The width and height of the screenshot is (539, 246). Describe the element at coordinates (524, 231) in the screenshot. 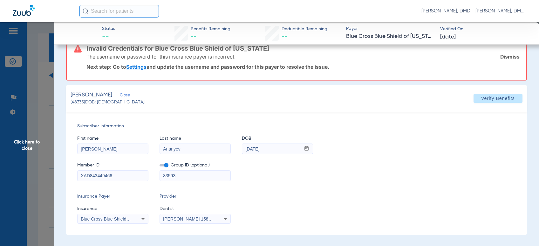

I see `div: Chat Widget` at that location.